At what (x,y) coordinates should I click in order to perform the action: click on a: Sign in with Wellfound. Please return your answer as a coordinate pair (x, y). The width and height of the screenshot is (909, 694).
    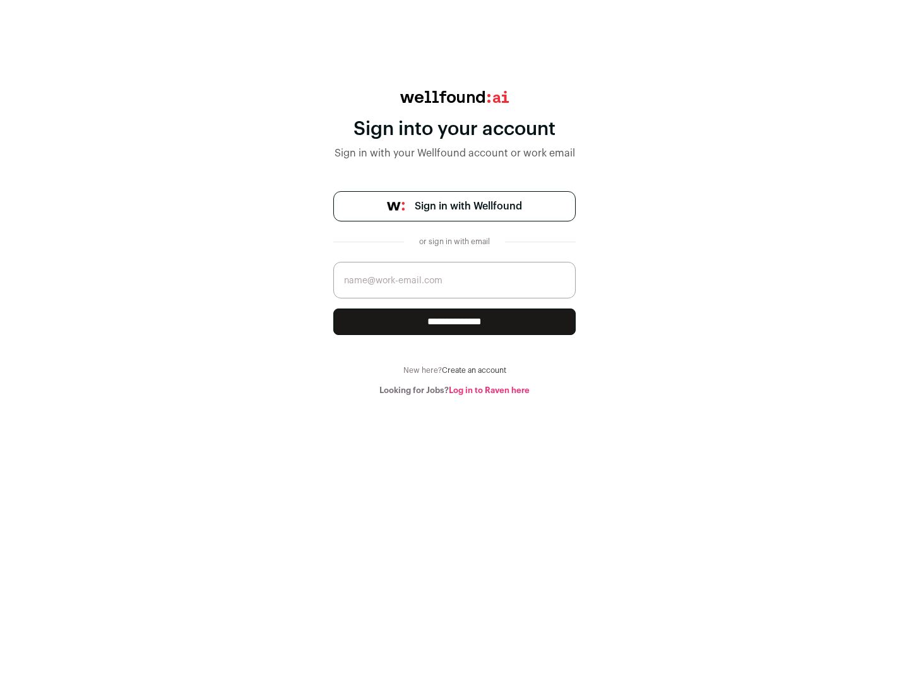
    Looking at the image, I should click on (454, 206).